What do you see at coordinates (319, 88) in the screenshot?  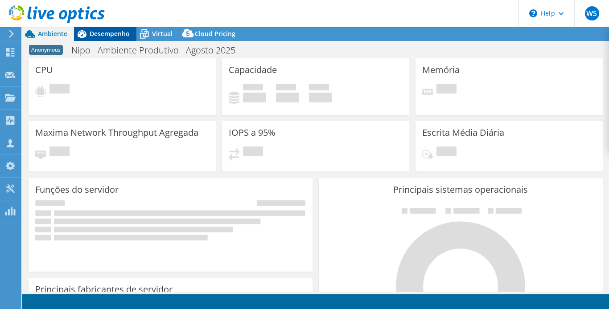 I see `span: Total` at bounding box center [319, 88].